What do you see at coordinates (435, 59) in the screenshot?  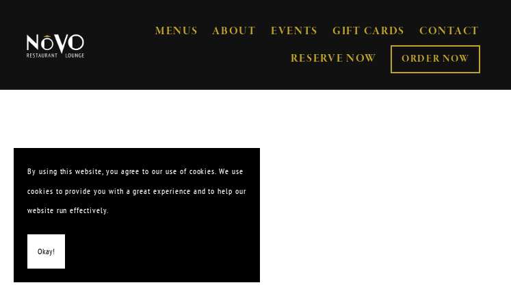 I see `a: ORDER NOW` at bounding box center [435, 59].